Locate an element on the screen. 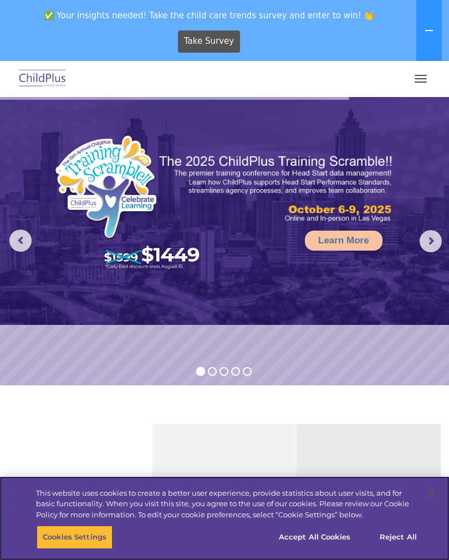  button: Cookies Settings is located at coordinates (74, 537).